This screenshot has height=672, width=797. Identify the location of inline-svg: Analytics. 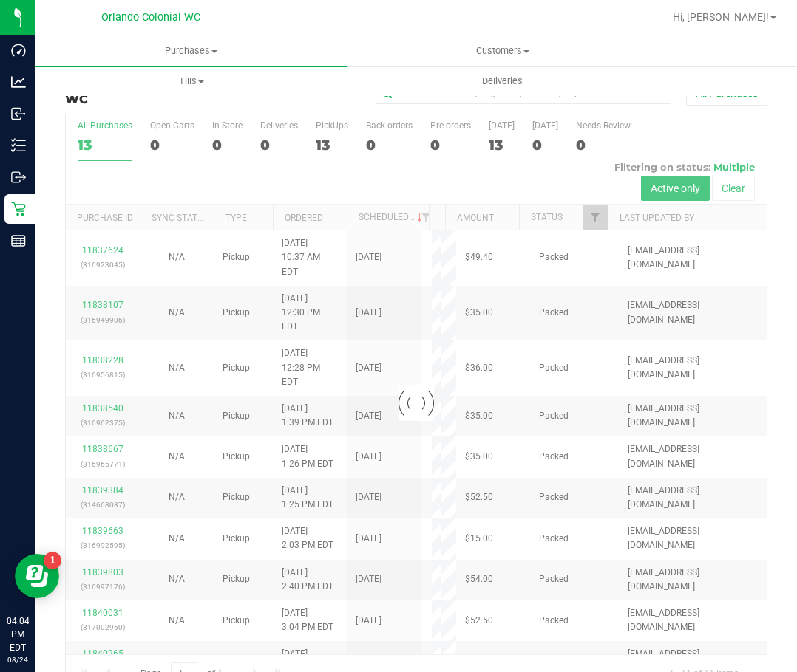
(18, 82).